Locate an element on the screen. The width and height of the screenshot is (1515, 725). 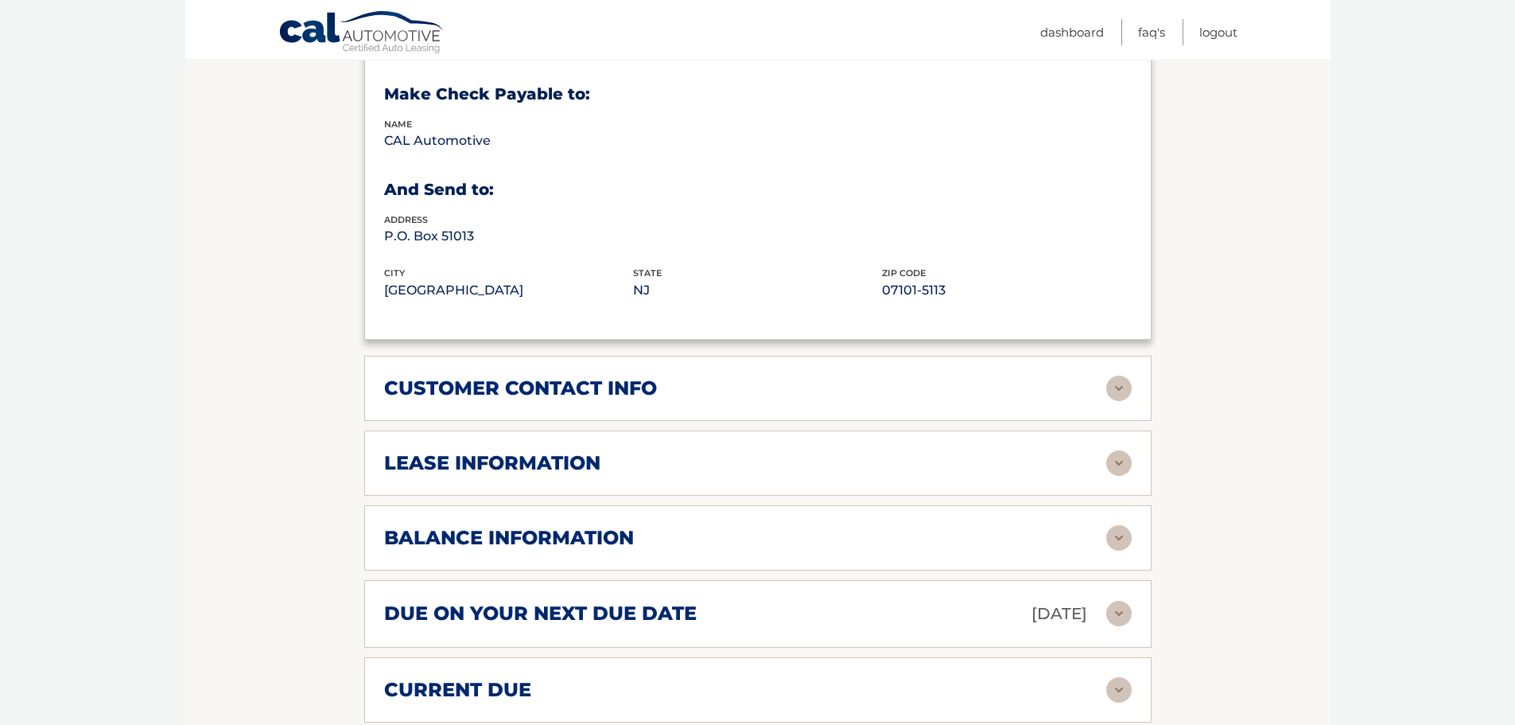
a: Dashboard is located at coordinates (1072, 32).